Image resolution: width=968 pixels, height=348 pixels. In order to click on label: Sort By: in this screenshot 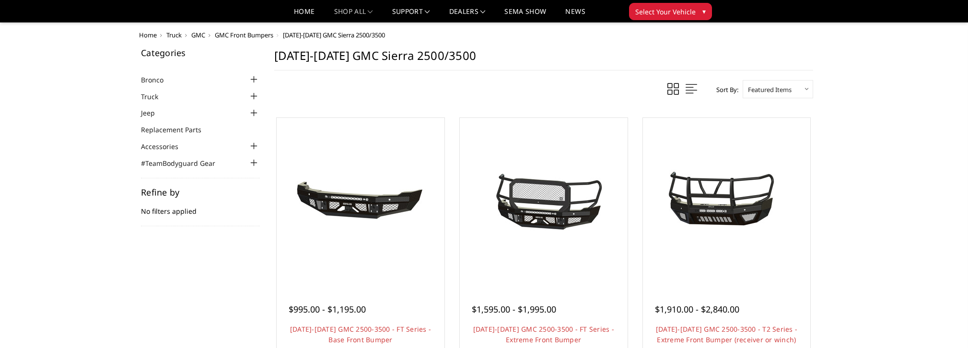, I will do `click(724, 90)`.